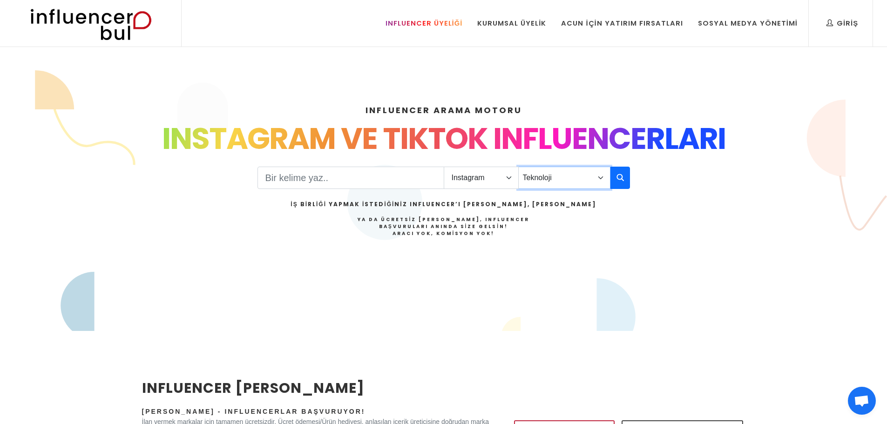 This screenshot has width=887, height=424. Describe the element at coordinates (351, 178) in the screenshot. I see `input: Search` at that location.